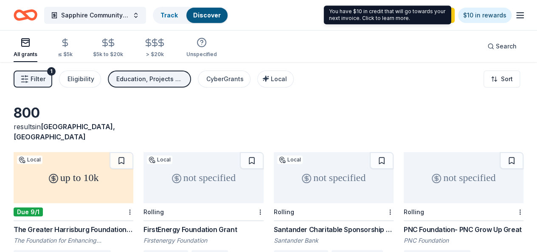 This screenshot has height=252, width=537. Describe the element at coordinates (507, 79) in the screenshot. I see `span: Sort` at that location.